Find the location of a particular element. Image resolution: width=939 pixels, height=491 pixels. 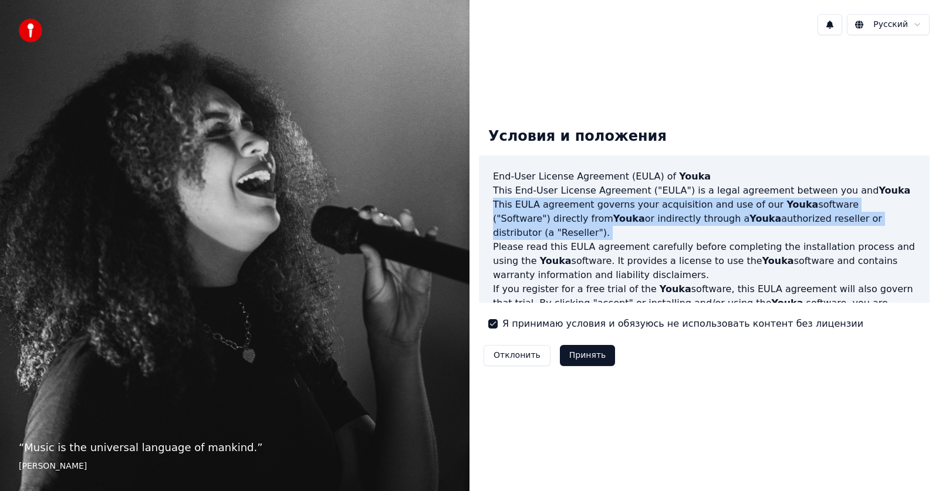

p: “ Music is the universal language of mankind. ” is located at coordinates (235, 448).